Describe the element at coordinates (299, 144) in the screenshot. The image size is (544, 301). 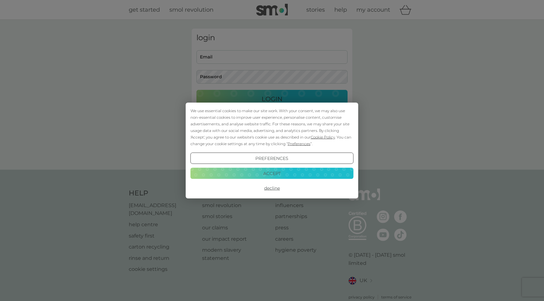
I see `span: Preferences` at that location.